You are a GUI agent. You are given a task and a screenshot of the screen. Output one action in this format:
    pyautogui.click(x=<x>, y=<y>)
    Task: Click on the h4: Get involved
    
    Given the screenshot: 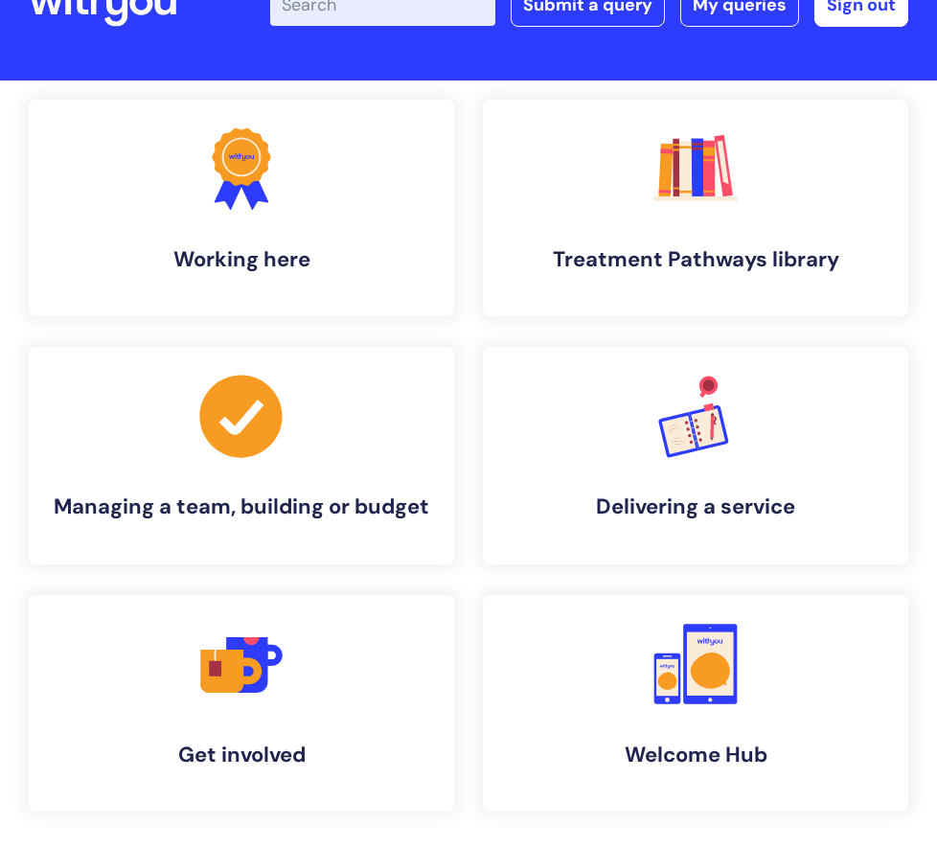 What is the action you would take?
    pyautogui.click(x=241, y=755)
    